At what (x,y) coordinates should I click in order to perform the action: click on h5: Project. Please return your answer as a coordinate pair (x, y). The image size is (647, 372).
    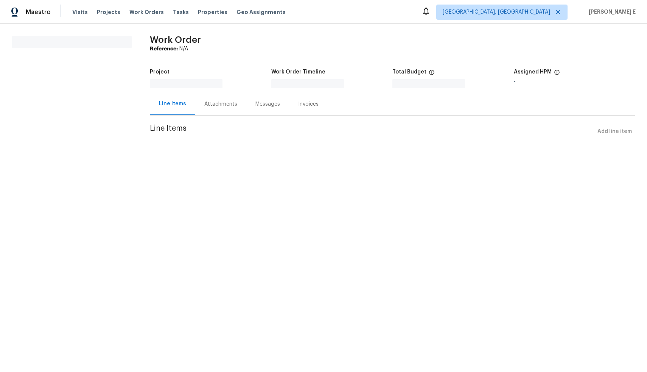
    Looking at the image, I should click on (160, 72).